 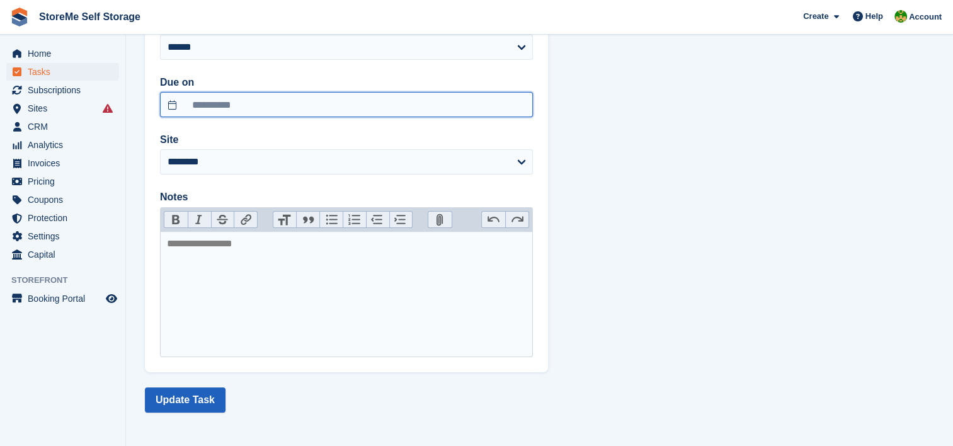 I want to click on span: Storefront, so click(x=68, y=280).